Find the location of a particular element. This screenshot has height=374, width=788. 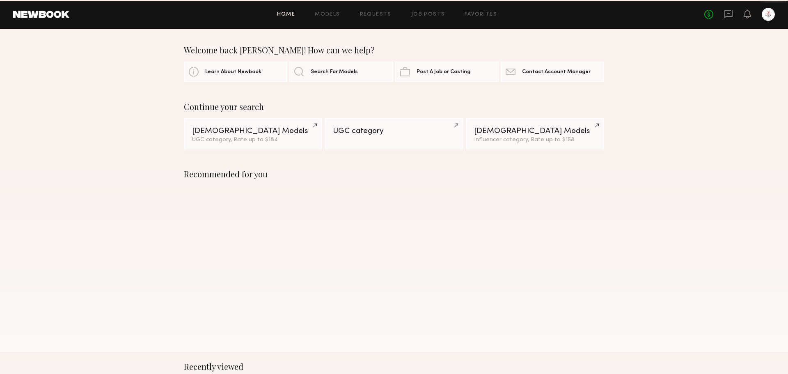

a: Favorites is located at coordinates (481, 14).